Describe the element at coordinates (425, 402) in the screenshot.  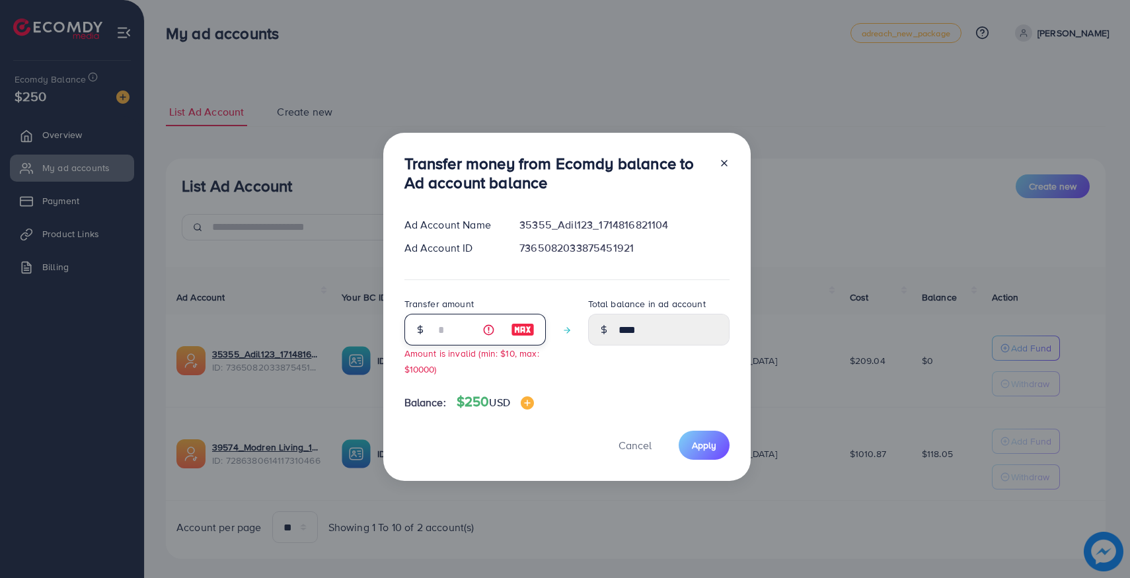
I see `span: Balance:` at that location.